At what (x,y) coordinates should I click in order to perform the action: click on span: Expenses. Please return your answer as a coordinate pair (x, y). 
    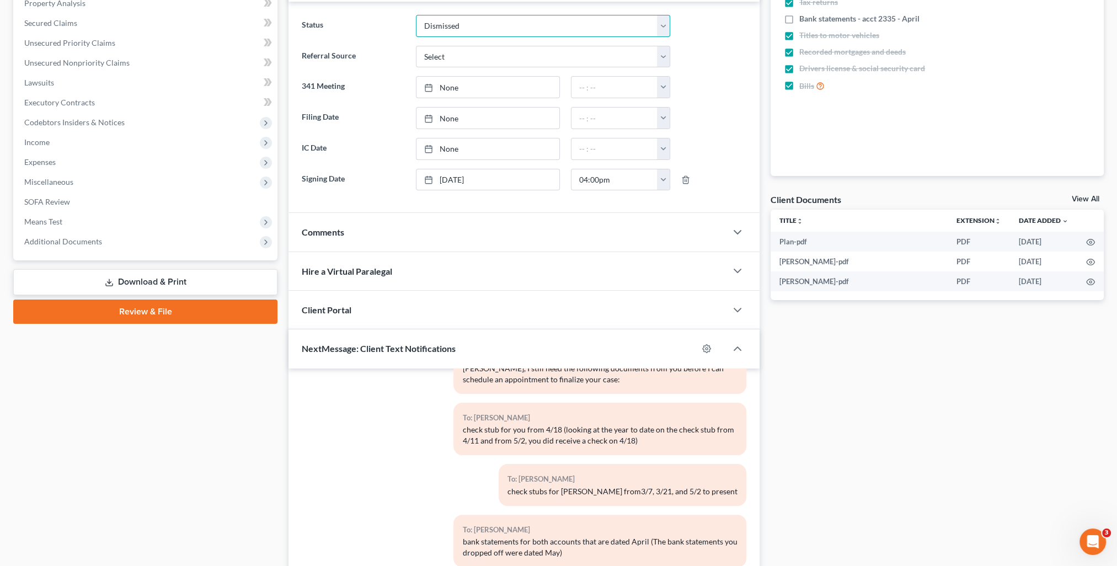
    Looking at the image, I should click on (40, 162).